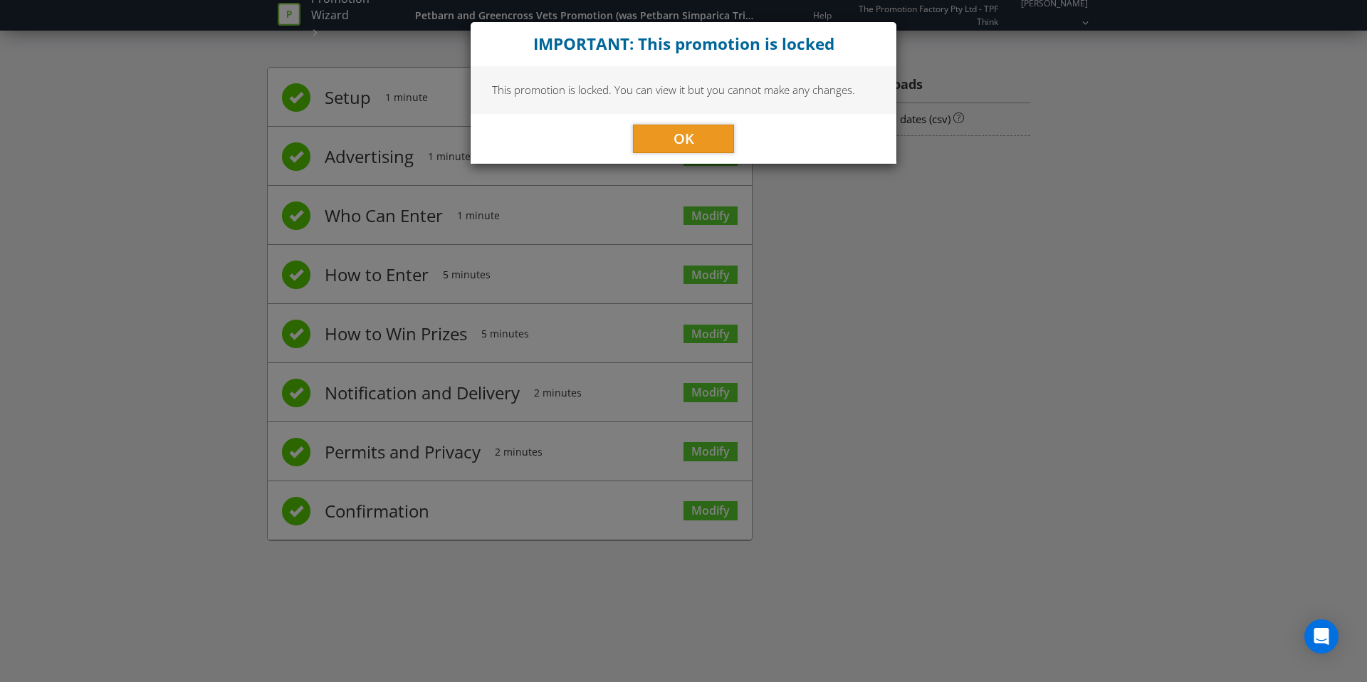 This screenshot has height=682, width=1367. Describe the element at coordinates (683, 90) in the screenshot. I see `div: This promotion is locked. You can view it but you cannot make any changes.` at that location.